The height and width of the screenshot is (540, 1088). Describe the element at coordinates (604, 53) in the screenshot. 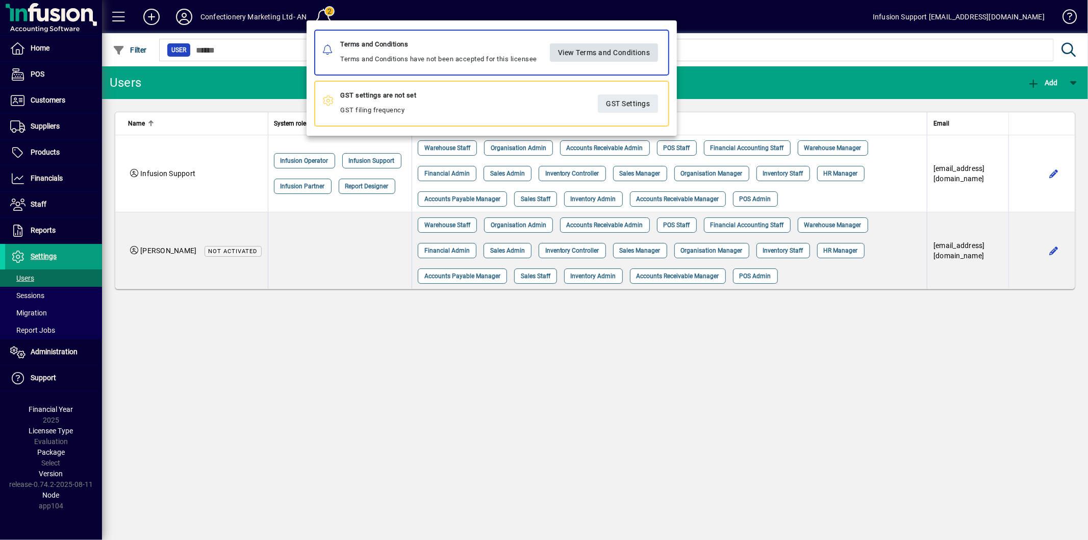

I see `a: View Terms and Conditions` at that location.